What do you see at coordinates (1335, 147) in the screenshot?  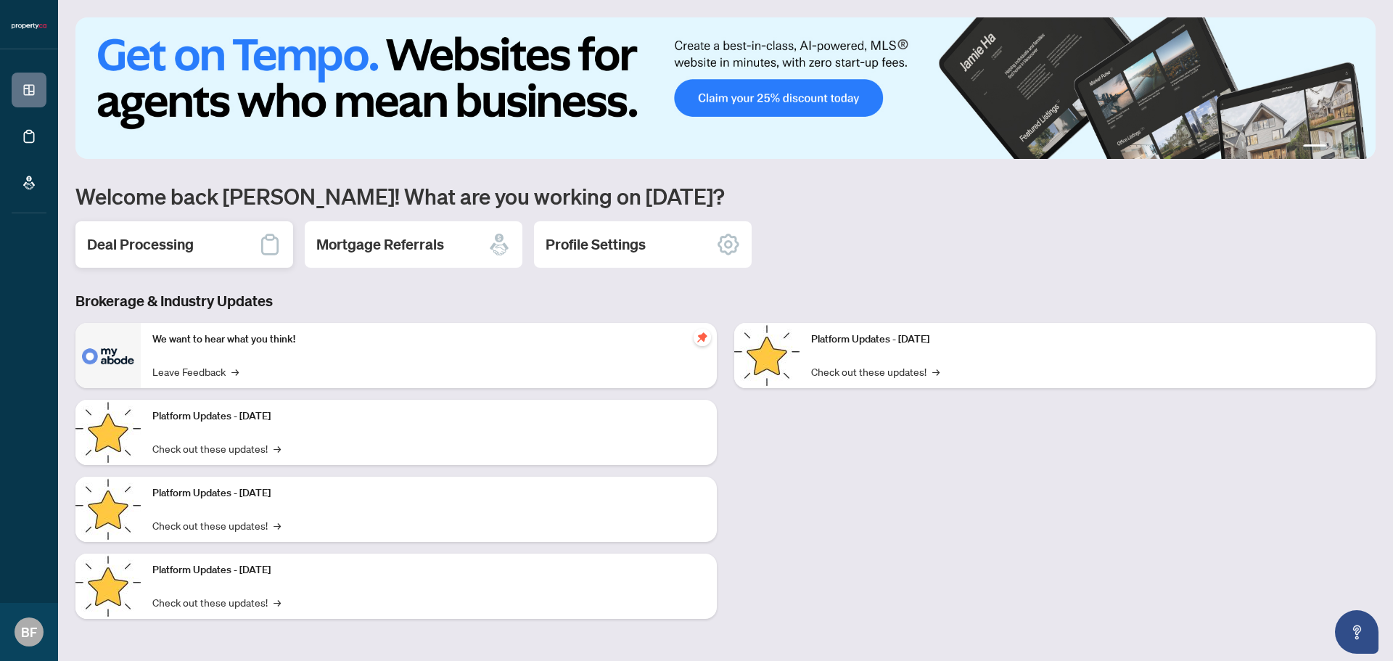 I see `button: 2` at bounding box center [1335, 147].